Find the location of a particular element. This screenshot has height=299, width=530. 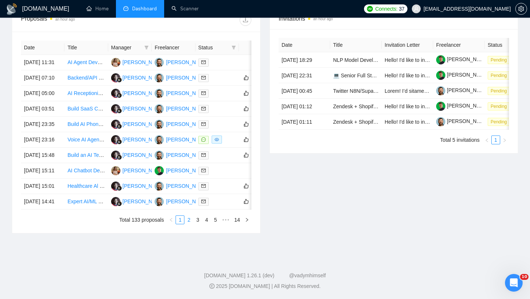

td: Voice AI Agent Development is located at coordinates (86, 140).